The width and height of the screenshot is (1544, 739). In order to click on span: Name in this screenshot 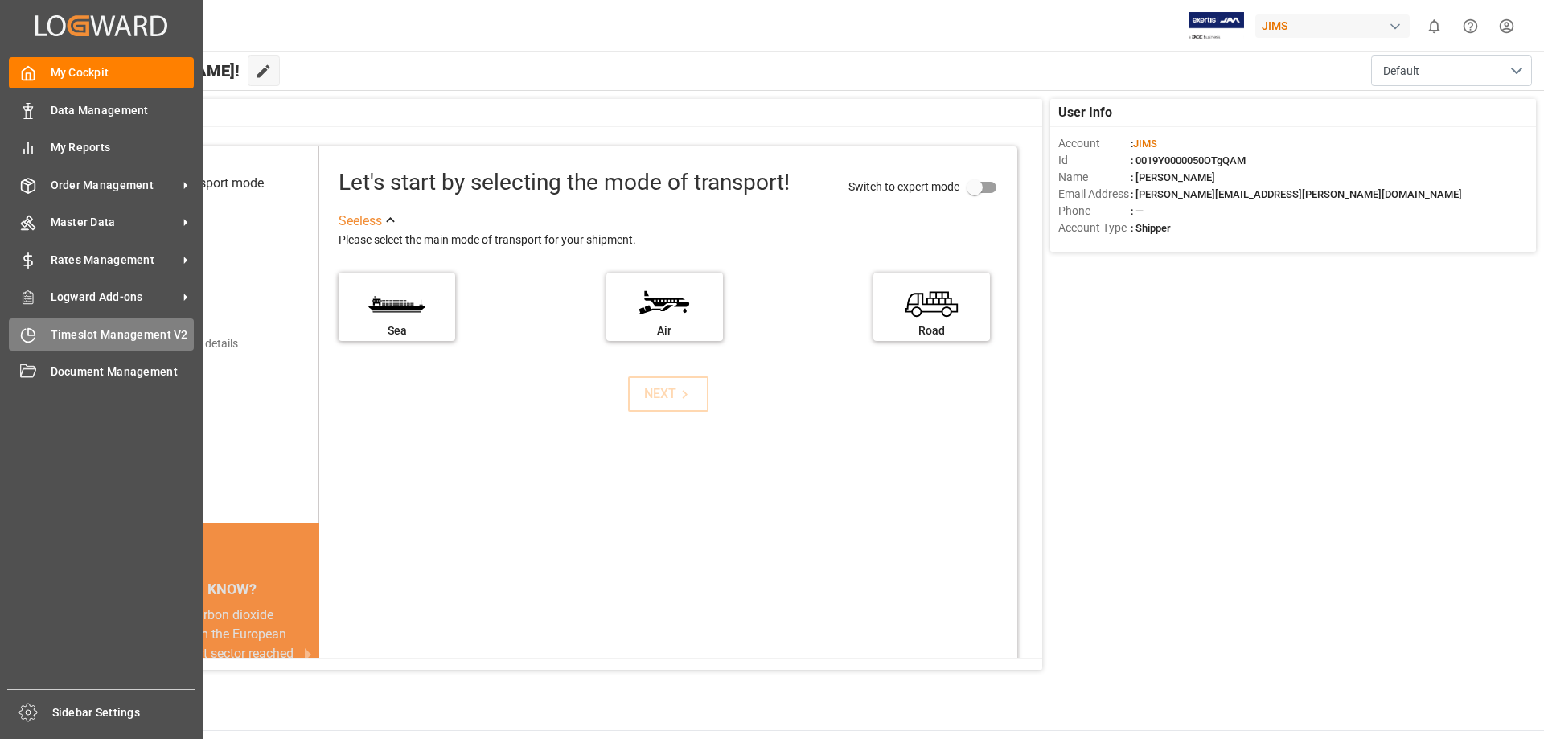, I will do `click(1095, 177)`.